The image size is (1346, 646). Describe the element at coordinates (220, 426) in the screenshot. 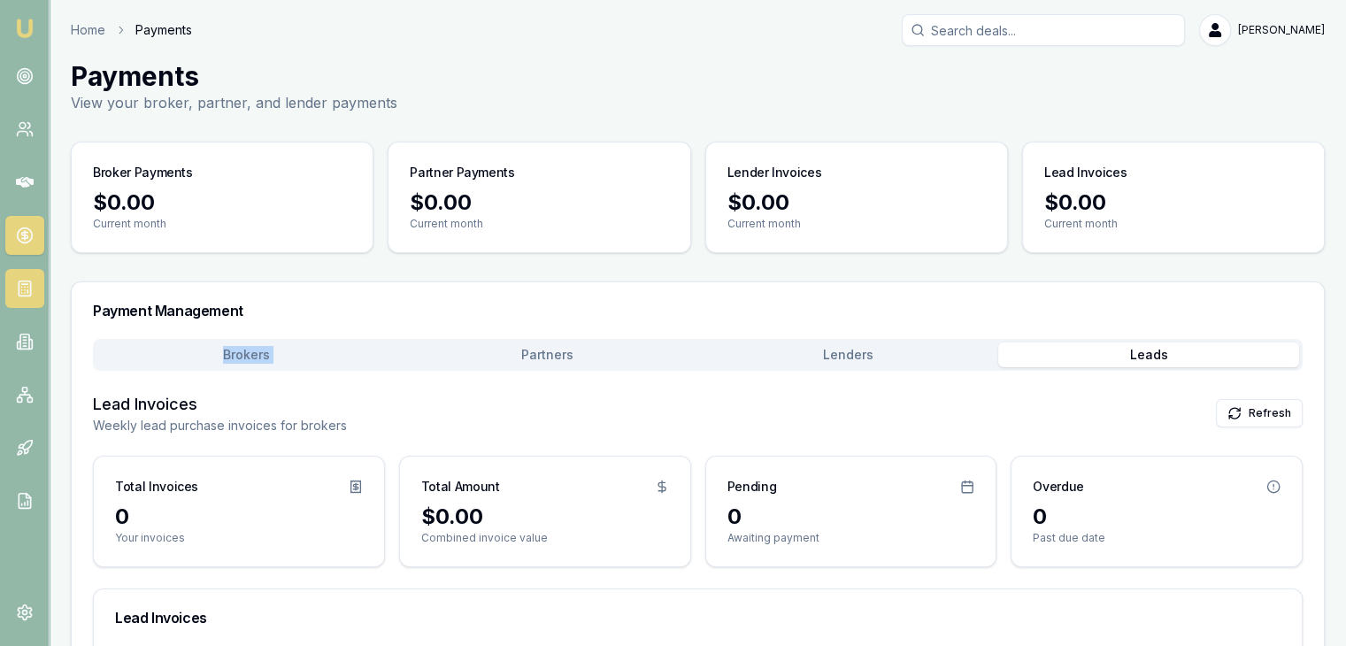

I see `p: Weekly lead purchase invoices for brokers` at that location.